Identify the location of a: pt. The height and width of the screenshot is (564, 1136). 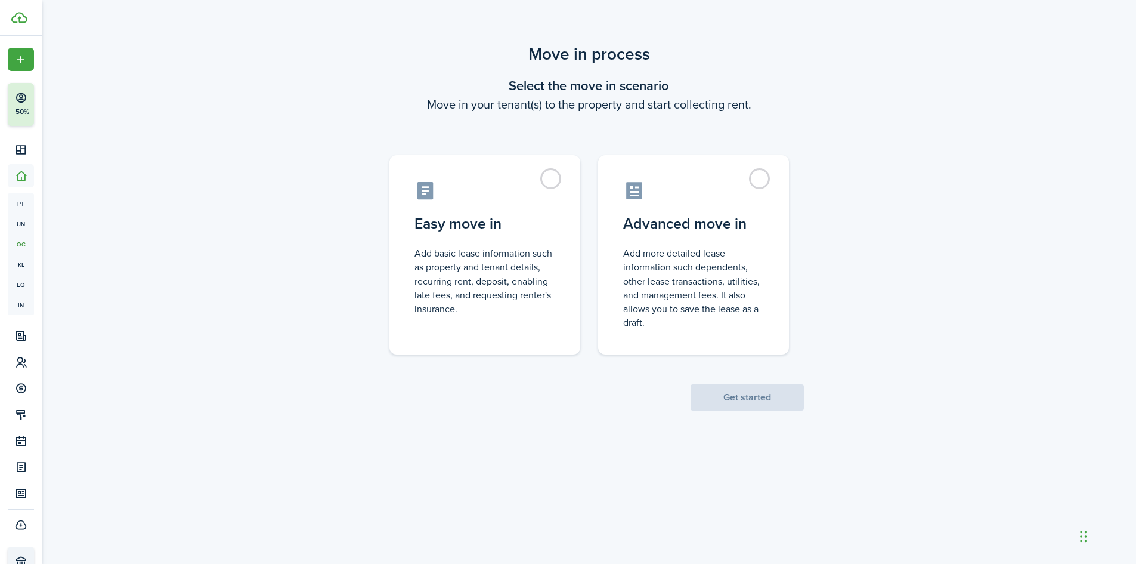
(21, 203).